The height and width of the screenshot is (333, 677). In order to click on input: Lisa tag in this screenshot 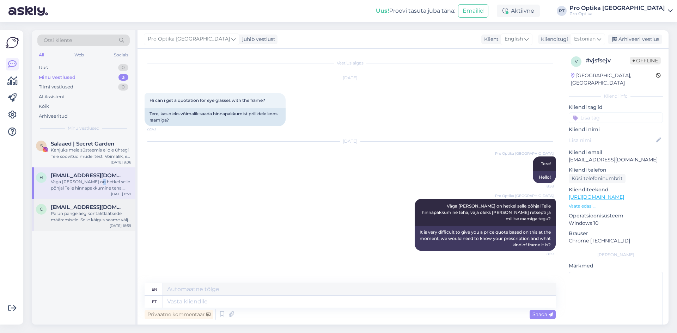, I will do `click(616, 118)`.